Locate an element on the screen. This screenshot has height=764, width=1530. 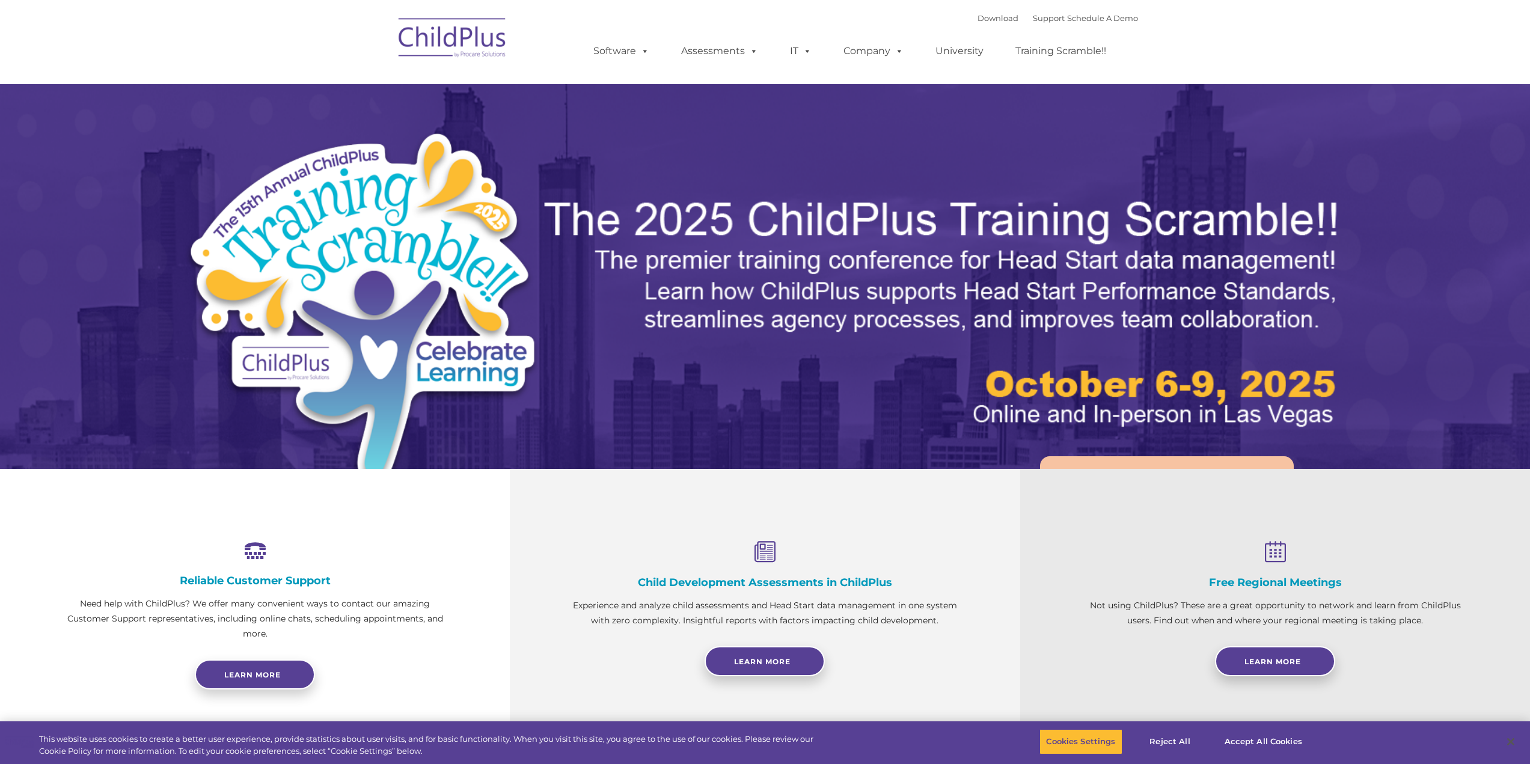
h4: Free Regional Meetings is located at coordinates (1275, 583).